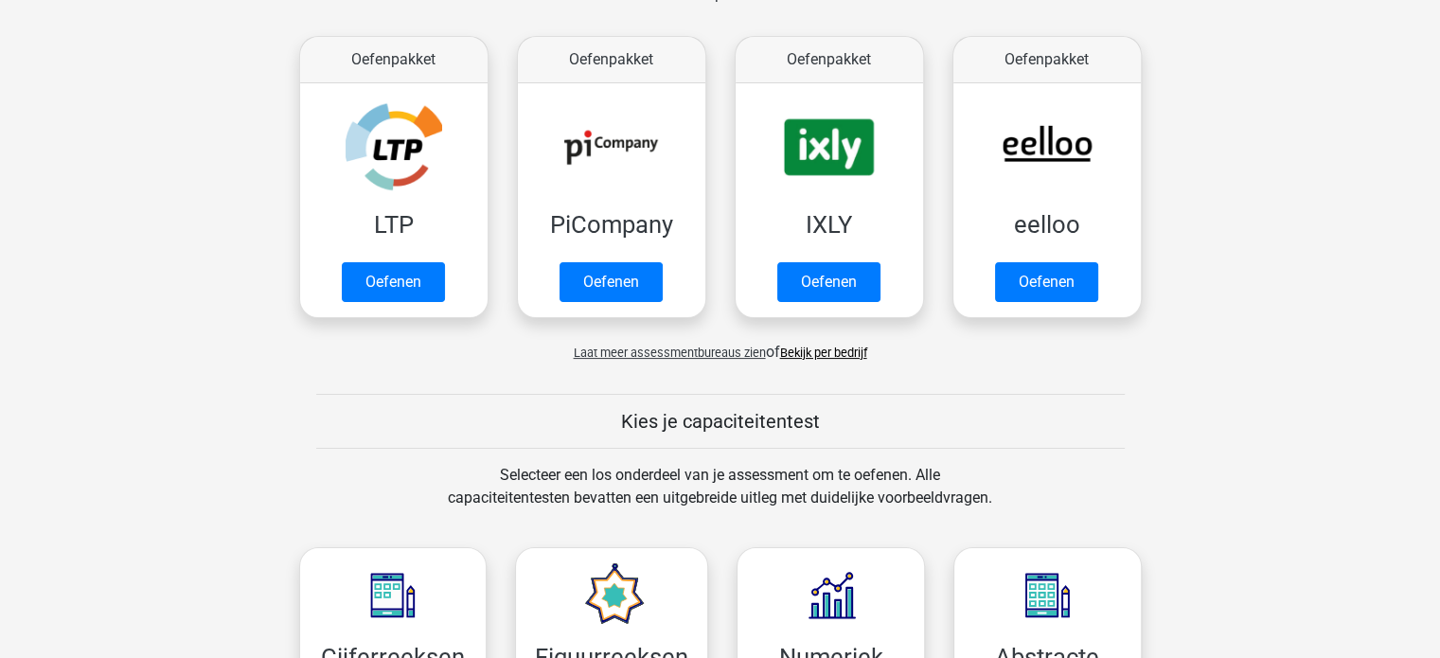 This screenshot has width=1440, height=658. Describe the element at coordinates (669, 352) in the screenshot. I see `span: Laat meer assessmentbureaus zien` at that location.